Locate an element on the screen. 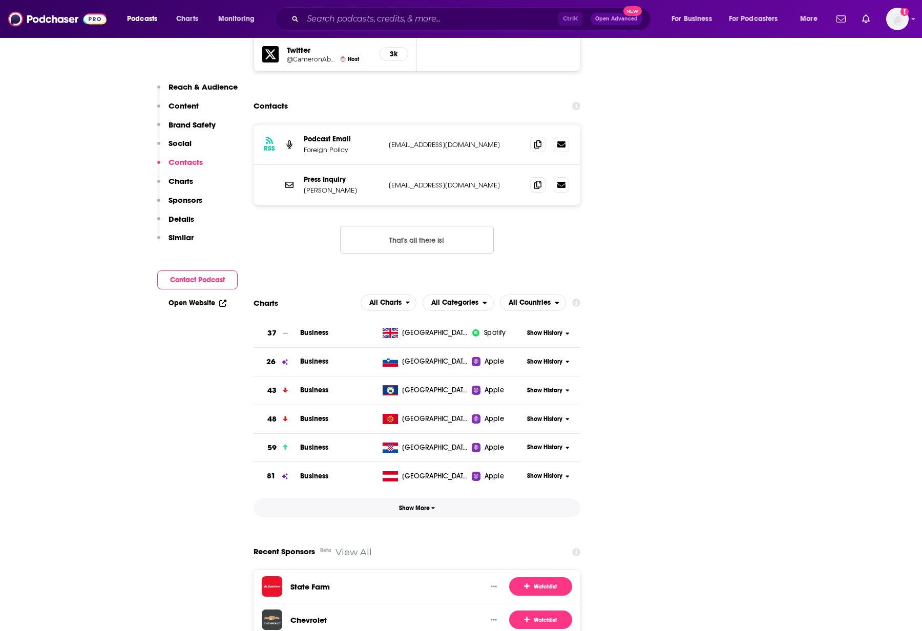 This screenshot has width=922, height=631. img: State Farm logo is located at coordinates (272, 587).